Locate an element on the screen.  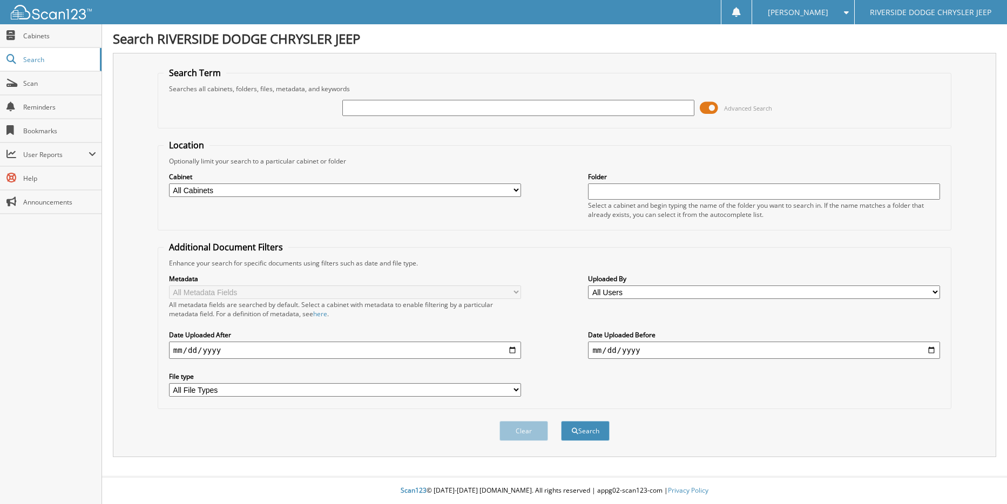
label: Cabinet is located at coordinates (345, 177).